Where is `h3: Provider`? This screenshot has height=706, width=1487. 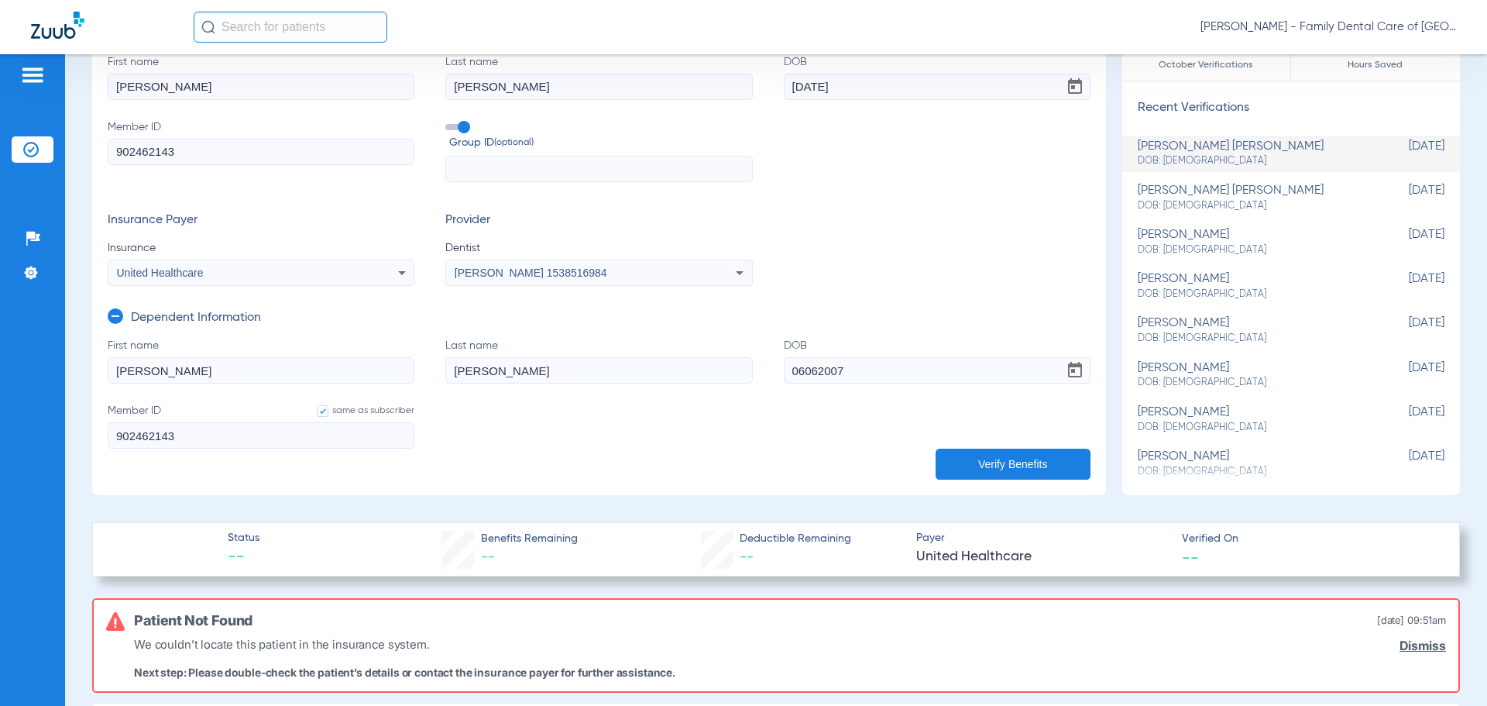
h3: Provider is located at coordinates (599, 221).